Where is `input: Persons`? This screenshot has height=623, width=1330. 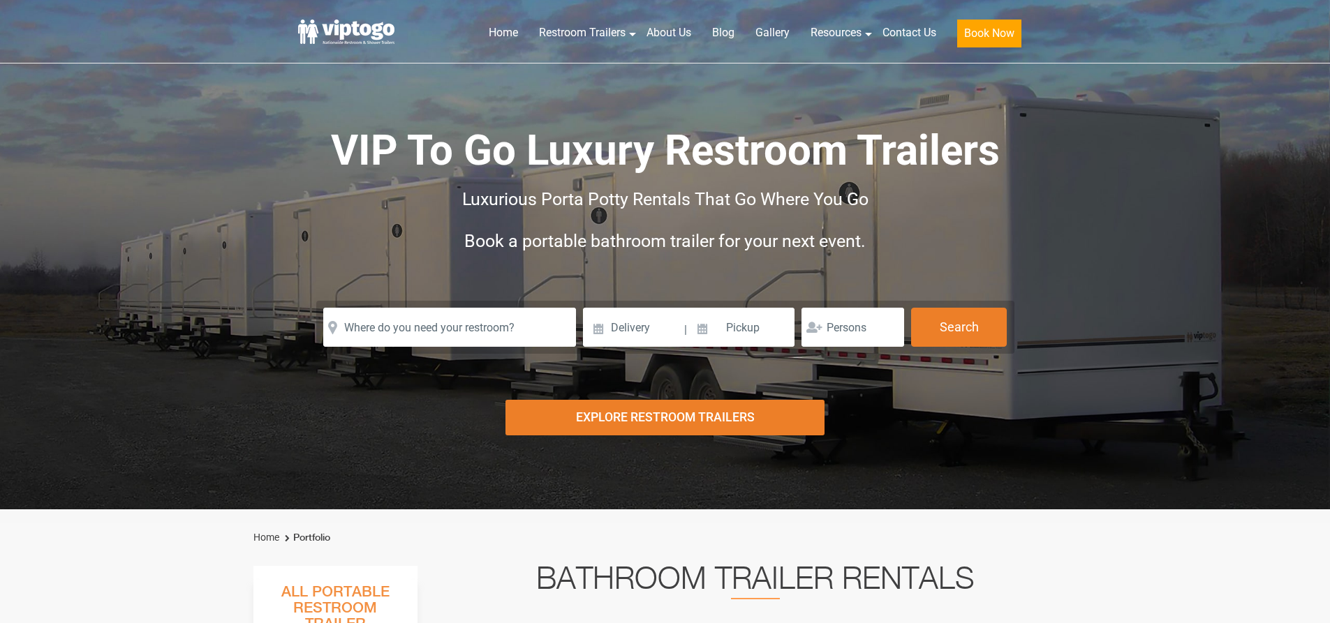
input: Persons is located at coordinates (852, 327).